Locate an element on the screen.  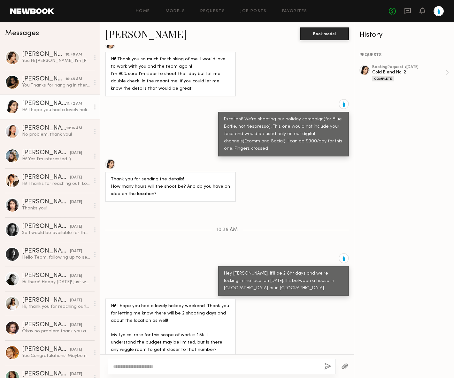
div: 10:45 AM is located at coordinates (74, 79).